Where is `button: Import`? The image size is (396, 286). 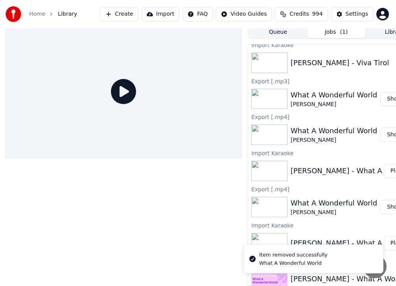
button: Import is located at coordinates (161, 14).